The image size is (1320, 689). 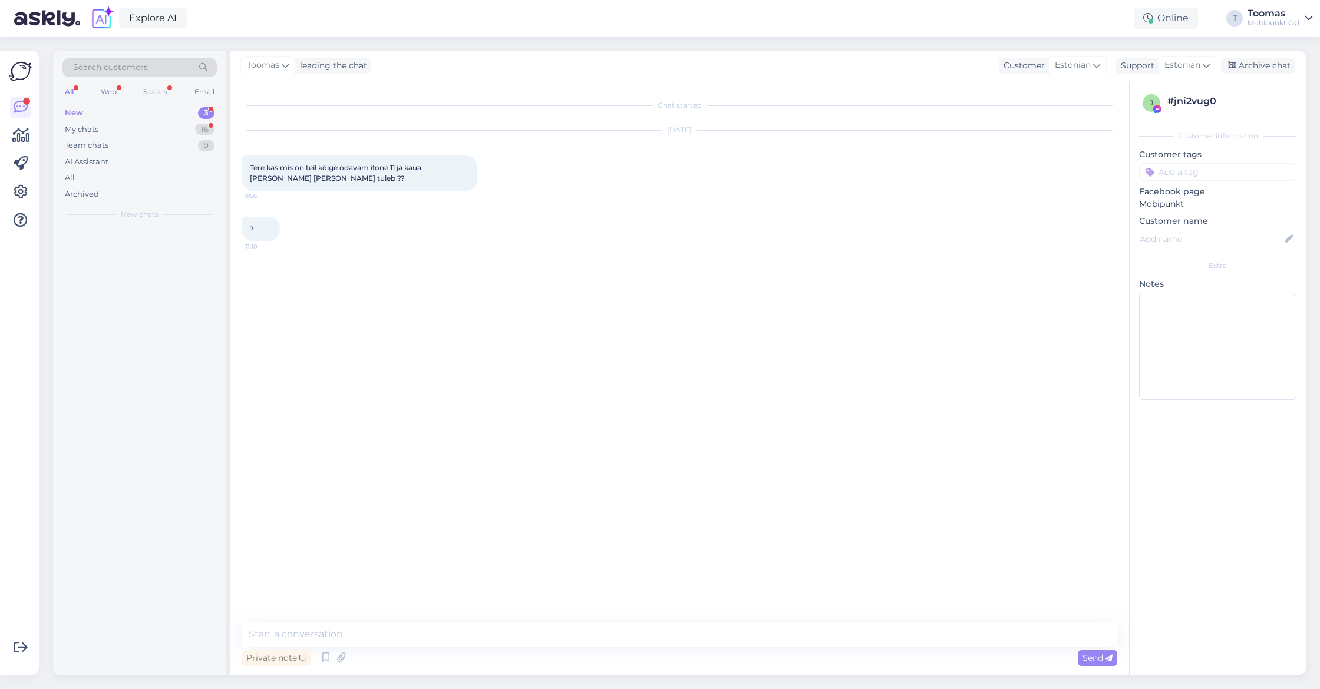 What do you see at coordinates (140, 215) in the screenshot?
I see `span: New chats` at bounding box center [140, 215].